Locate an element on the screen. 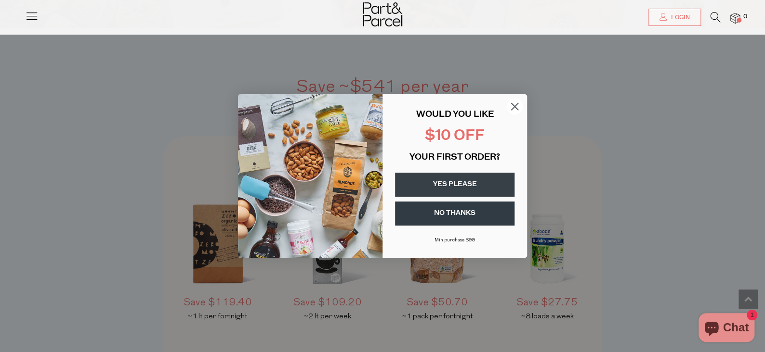  button: Close dialog is located at coordinates (514, 106).